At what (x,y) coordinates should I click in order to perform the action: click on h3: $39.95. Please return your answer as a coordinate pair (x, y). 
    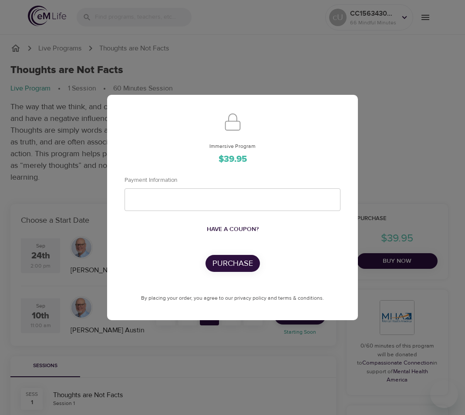
    Looking at the image, I should click on (233, 159).